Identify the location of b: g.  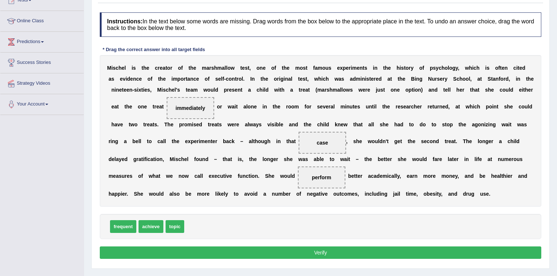
(421, 79).